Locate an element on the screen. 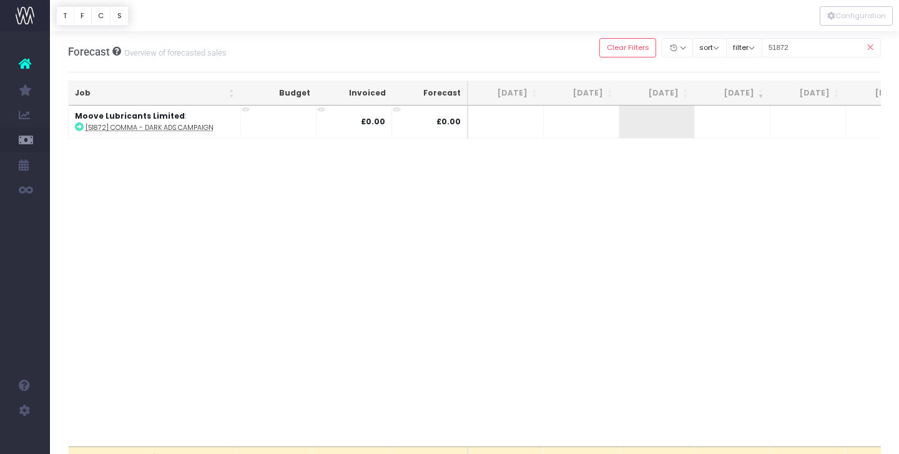 Image resolution: width=899 pixels, height=454 pixels. th: Aug 25: activate to sort column ascending is located at coordinates (657, 93).